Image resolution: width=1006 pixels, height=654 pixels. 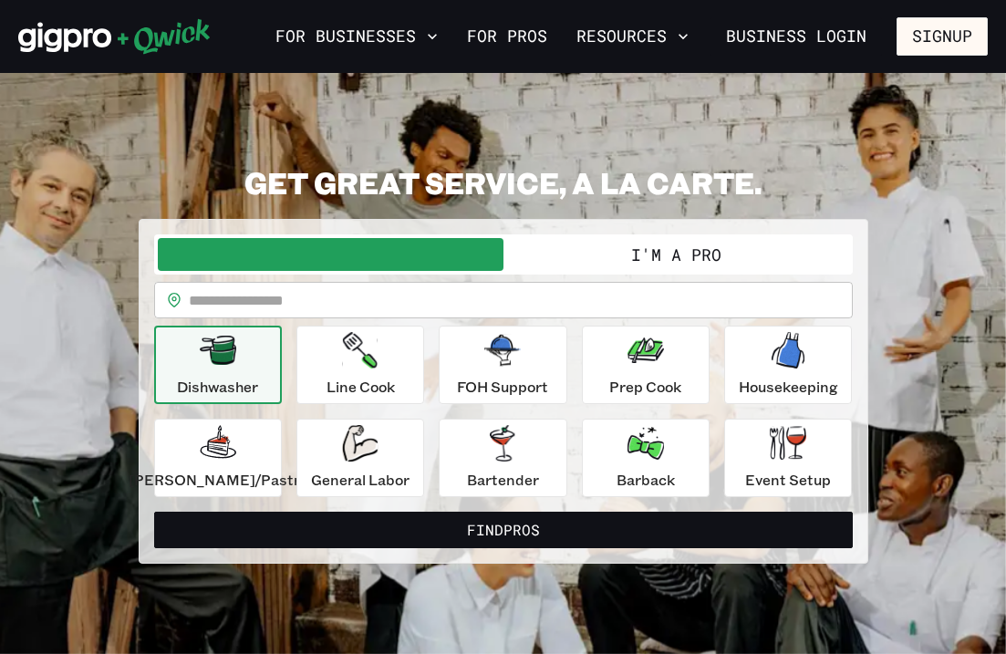 I want to click on button: Bartender, so click(x=502, y=458).